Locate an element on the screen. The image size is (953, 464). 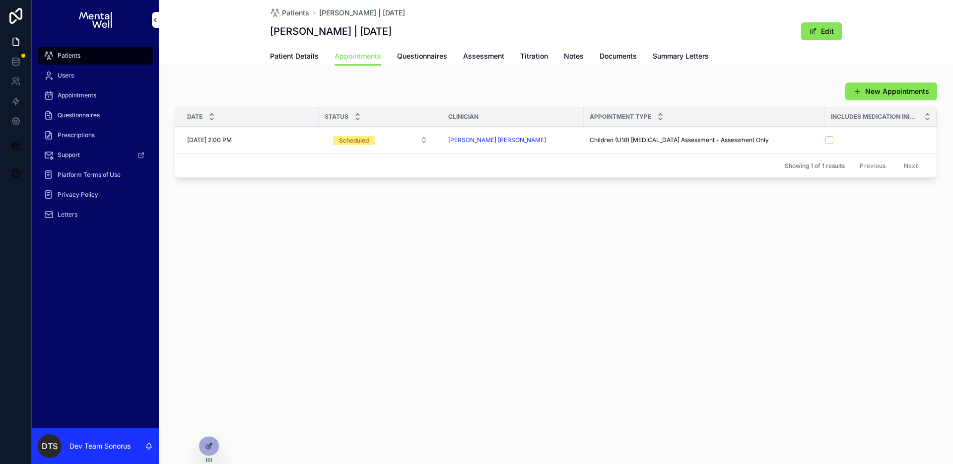
span: Summary Letters is located at coordinates (681, 56).